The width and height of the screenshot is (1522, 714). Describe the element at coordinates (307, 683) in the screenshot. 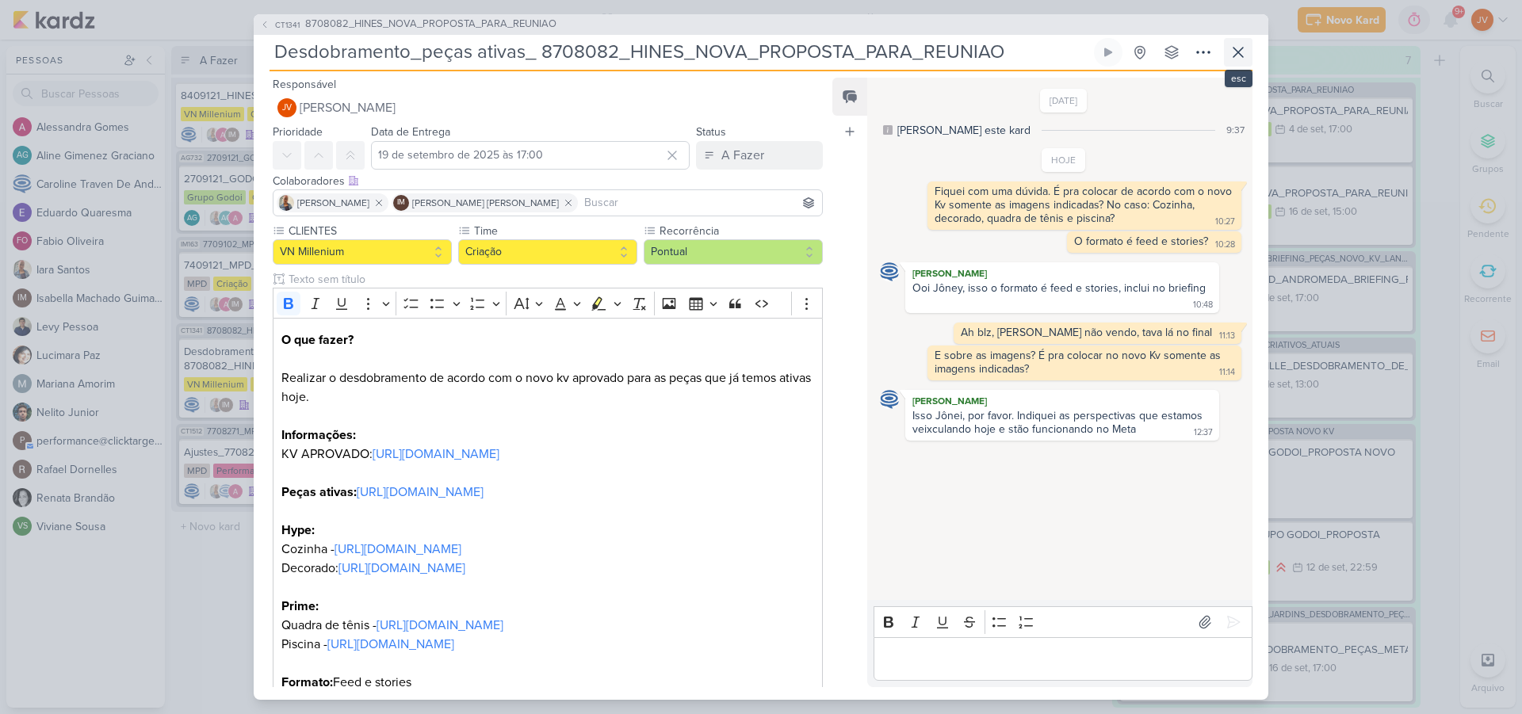

I see `strong: Formato:` at that location.